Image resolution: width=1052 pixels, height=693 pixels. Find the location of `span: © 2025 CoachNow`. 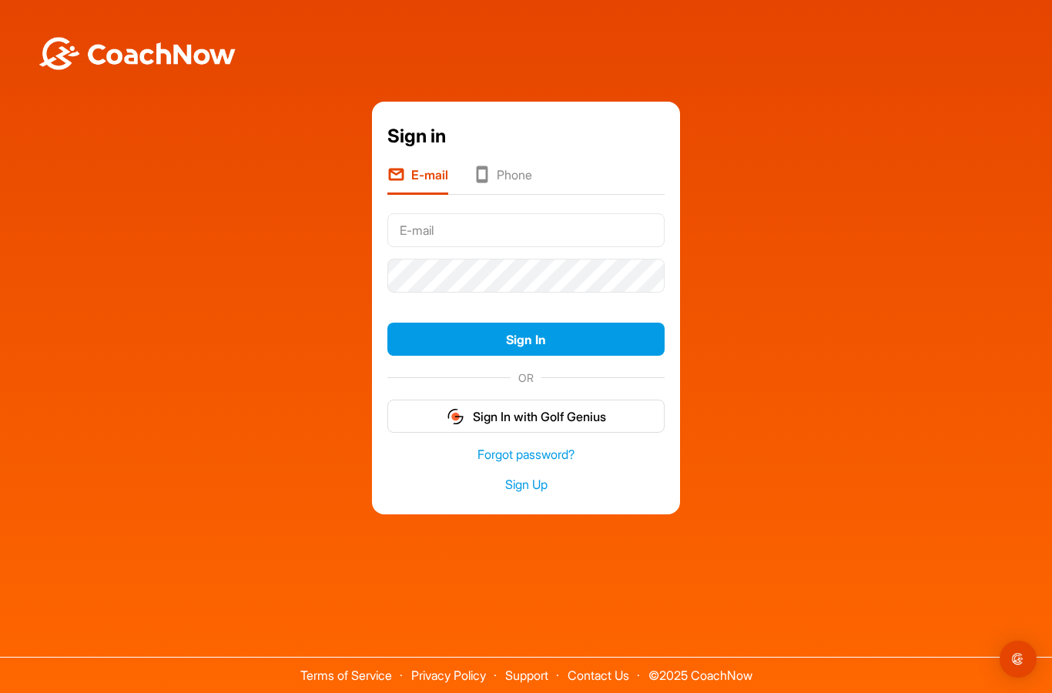

span: © 2025 CoachNow is located at coordinates (700, 669).